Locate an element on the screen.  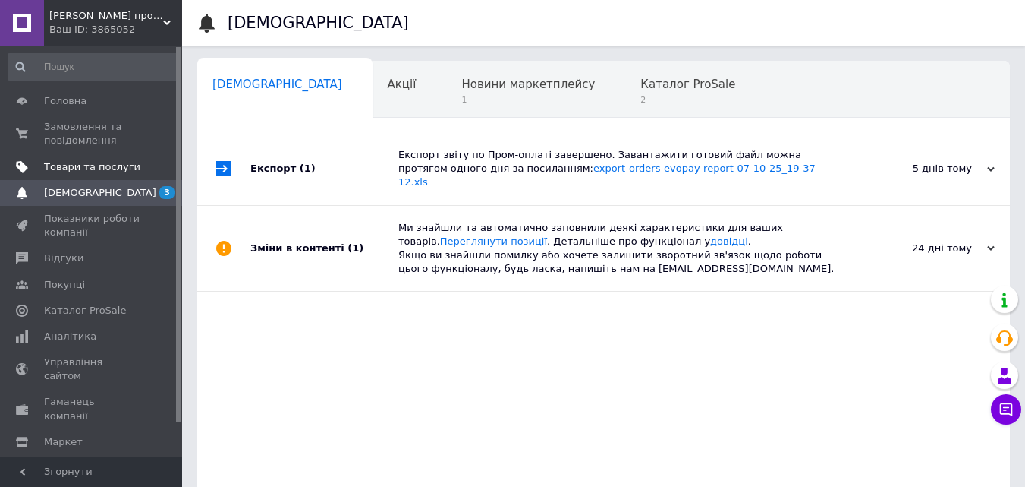
span: OLEDI Магазин професійної косметики is located at coordinates (106, 16).